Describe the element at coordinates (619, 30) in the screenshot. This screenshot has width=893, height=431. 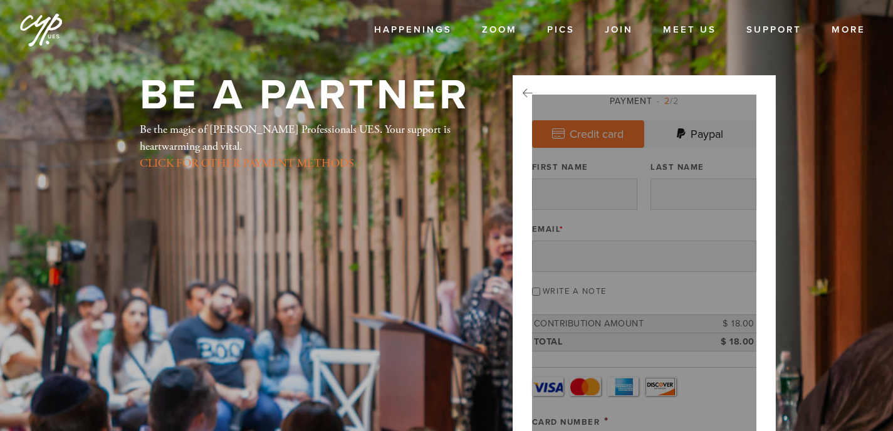
I see `a: Join` at that location.